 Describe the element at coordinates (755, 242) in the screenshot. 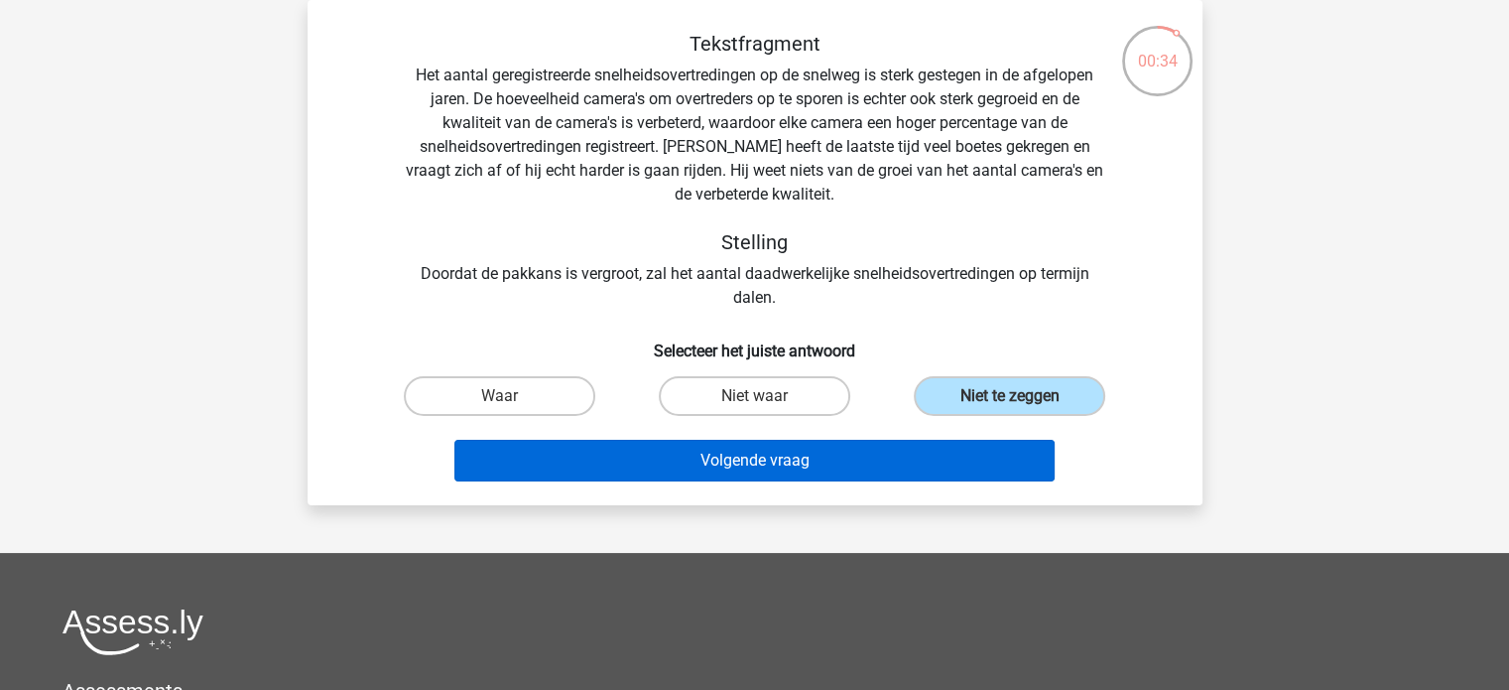

I see `h5: Stelling` at that location.